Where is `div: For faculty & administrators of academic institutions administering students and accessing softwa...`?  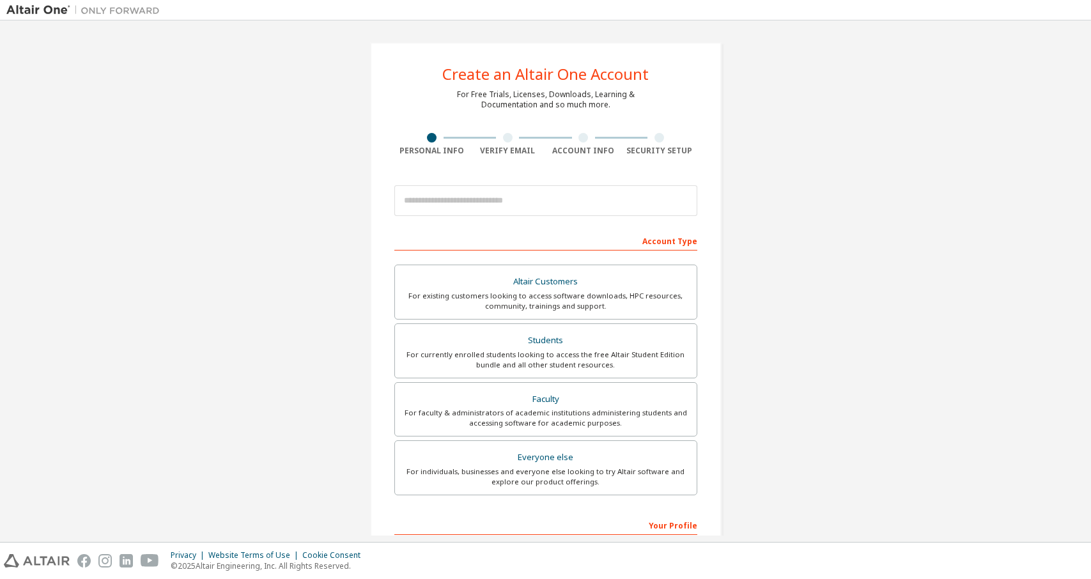 div: For faculty & administrators of academic institutions administering students and accessing softwa... is located at coordinates (546, 418).